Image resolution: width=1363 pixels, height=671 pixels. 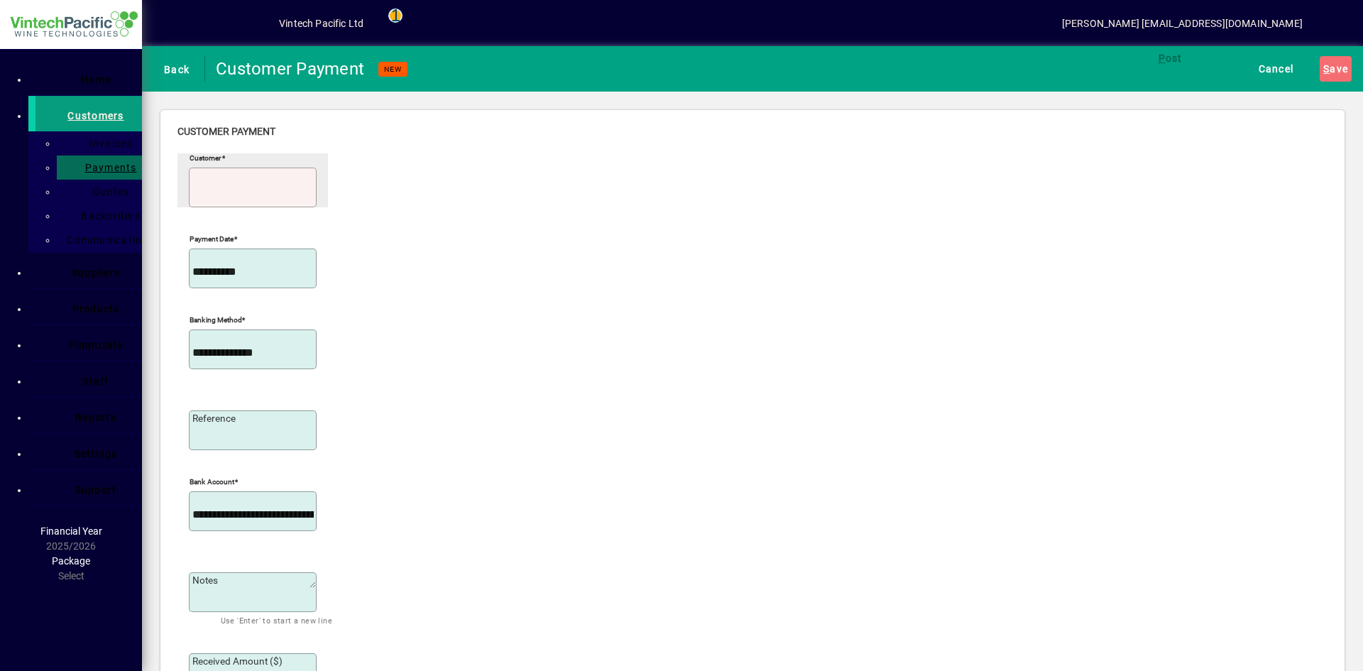 What do you see at coordinates (173, 69) in the screenshot?
I see `app-page-header-button: Back` at bounding box center [173, 69].